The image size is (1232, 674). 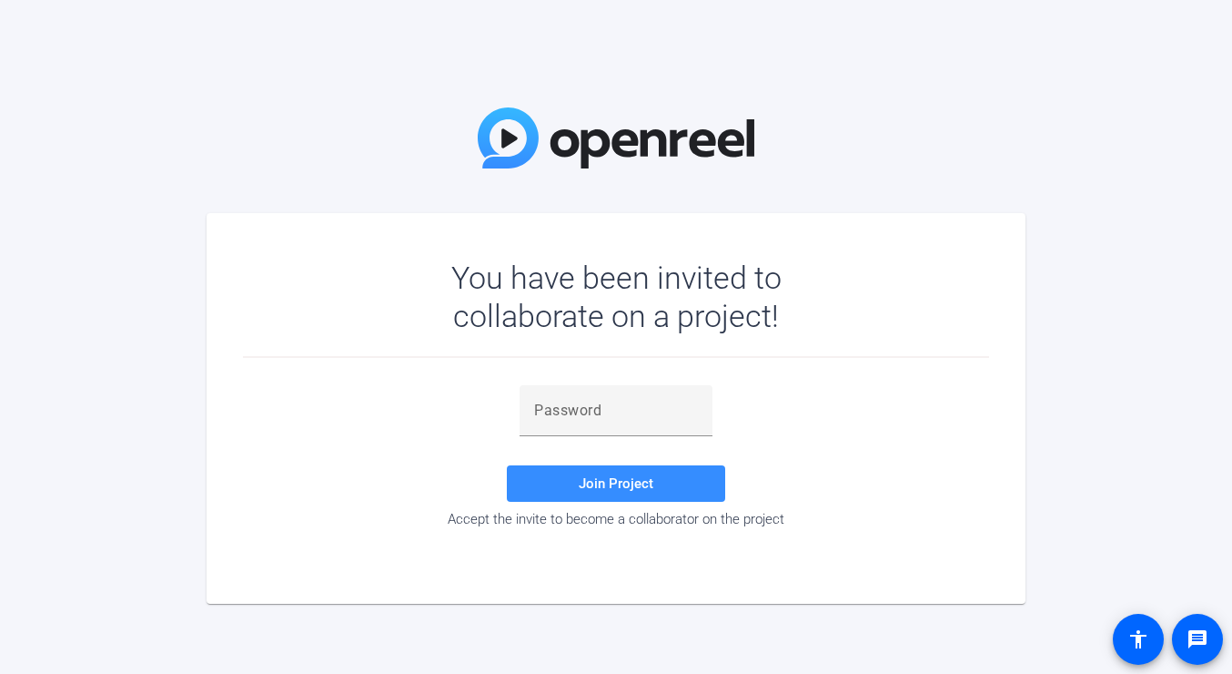 I want to click on mat-icon: accessibility, so click(x=1139, y=639).